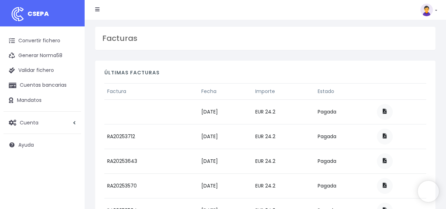 This screenshot has height=209, width=446. What do you see at coordinates (26, 145) in the screenshot?
I see `span: Ayuda` at bounding box center [26, 145].